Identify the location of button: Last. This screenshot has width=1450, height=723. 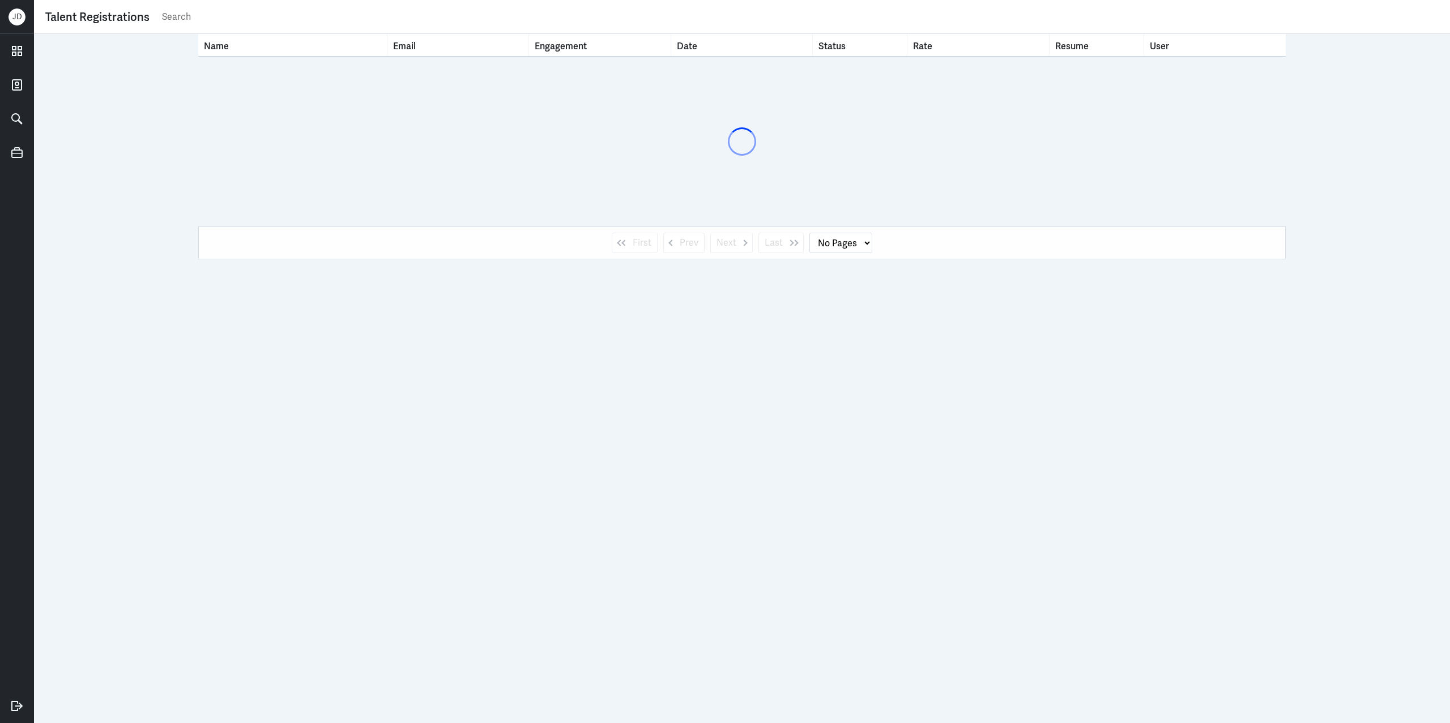
(781, 243).